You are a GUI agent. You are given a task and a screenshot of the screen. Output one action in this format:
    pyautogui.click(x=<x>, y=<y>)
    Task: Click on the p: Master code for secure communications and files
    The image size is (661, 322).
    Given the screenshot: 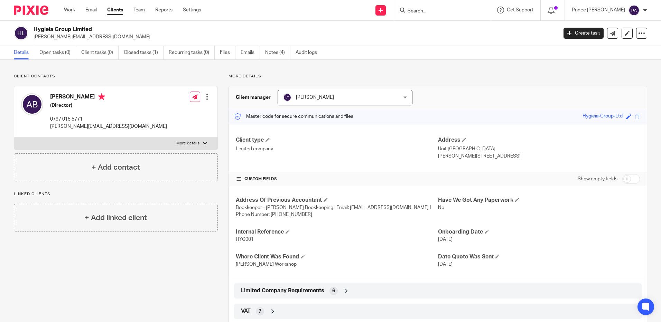 What is the action you would take?
    pyautogui.click(x=294, y=117)
    